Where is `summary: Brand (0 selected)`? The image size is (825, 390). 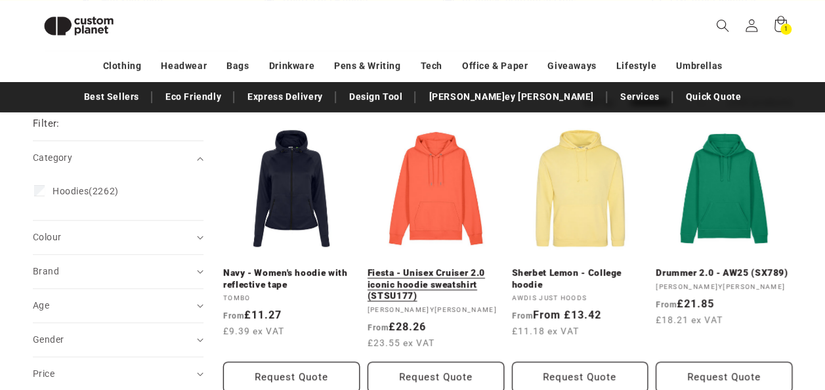
summary: Brand (0 selected) is located at coordinates (118, 271).